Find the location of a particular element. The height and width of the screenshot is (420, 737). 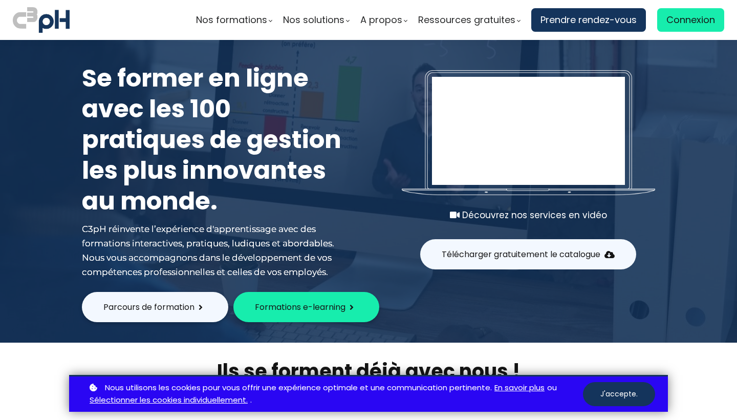

span: Prendre rendez-vous is located at coordinates (589, 20).